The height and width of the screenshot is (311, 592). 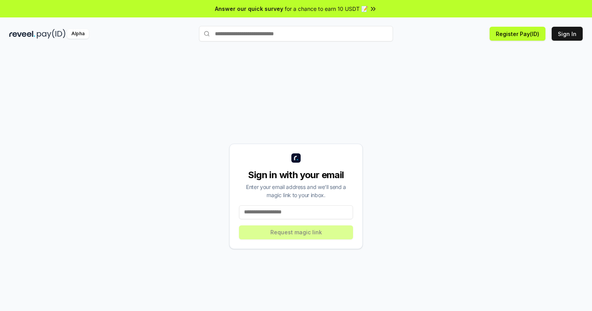 I want to click on span: Answer our quick survey, so click(x=249, y=9).